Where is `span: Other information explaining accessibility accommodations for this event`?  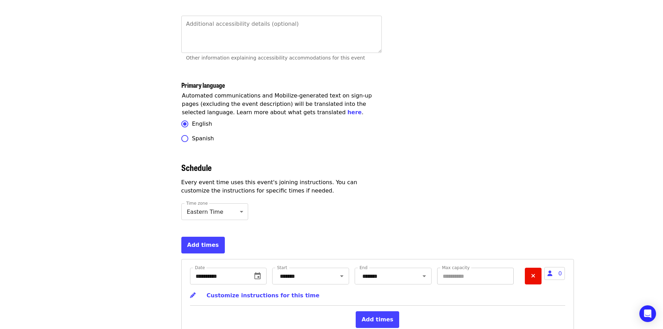 span: Other information explaining accessibility accommodations for this event is located at coordinates (276, 58).